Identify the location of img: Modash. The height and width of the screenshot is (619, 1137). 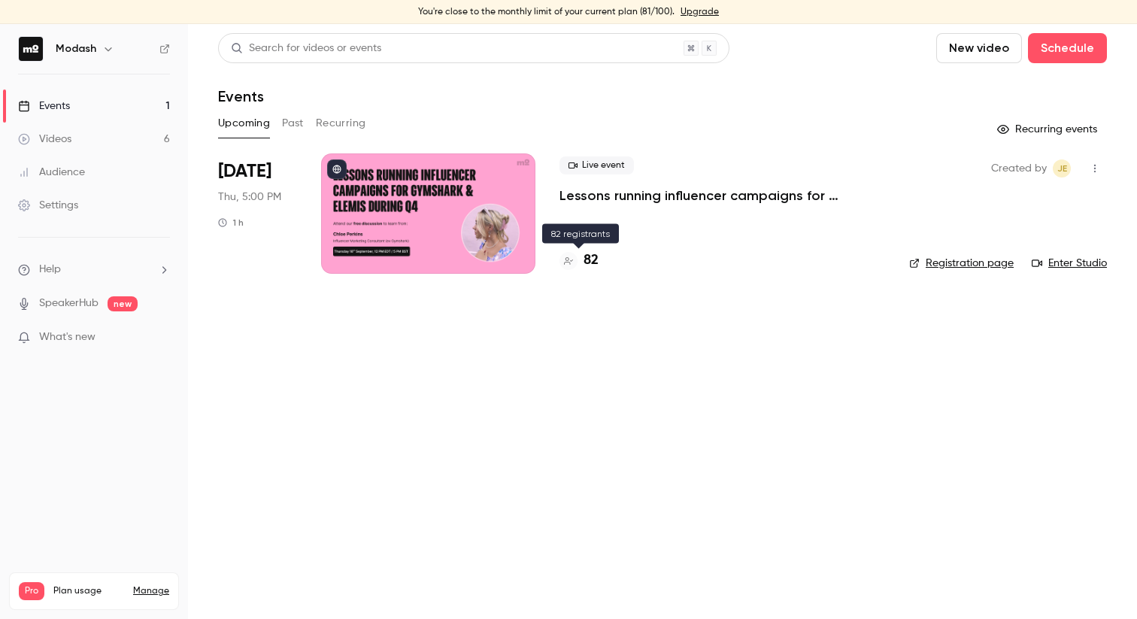
(31, 49).